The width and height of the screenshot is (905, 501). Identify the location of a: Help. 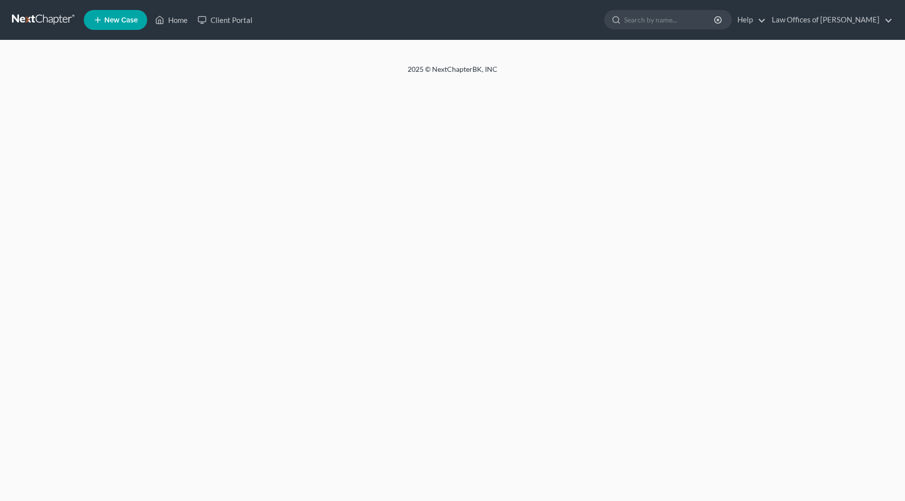
(749, 20).